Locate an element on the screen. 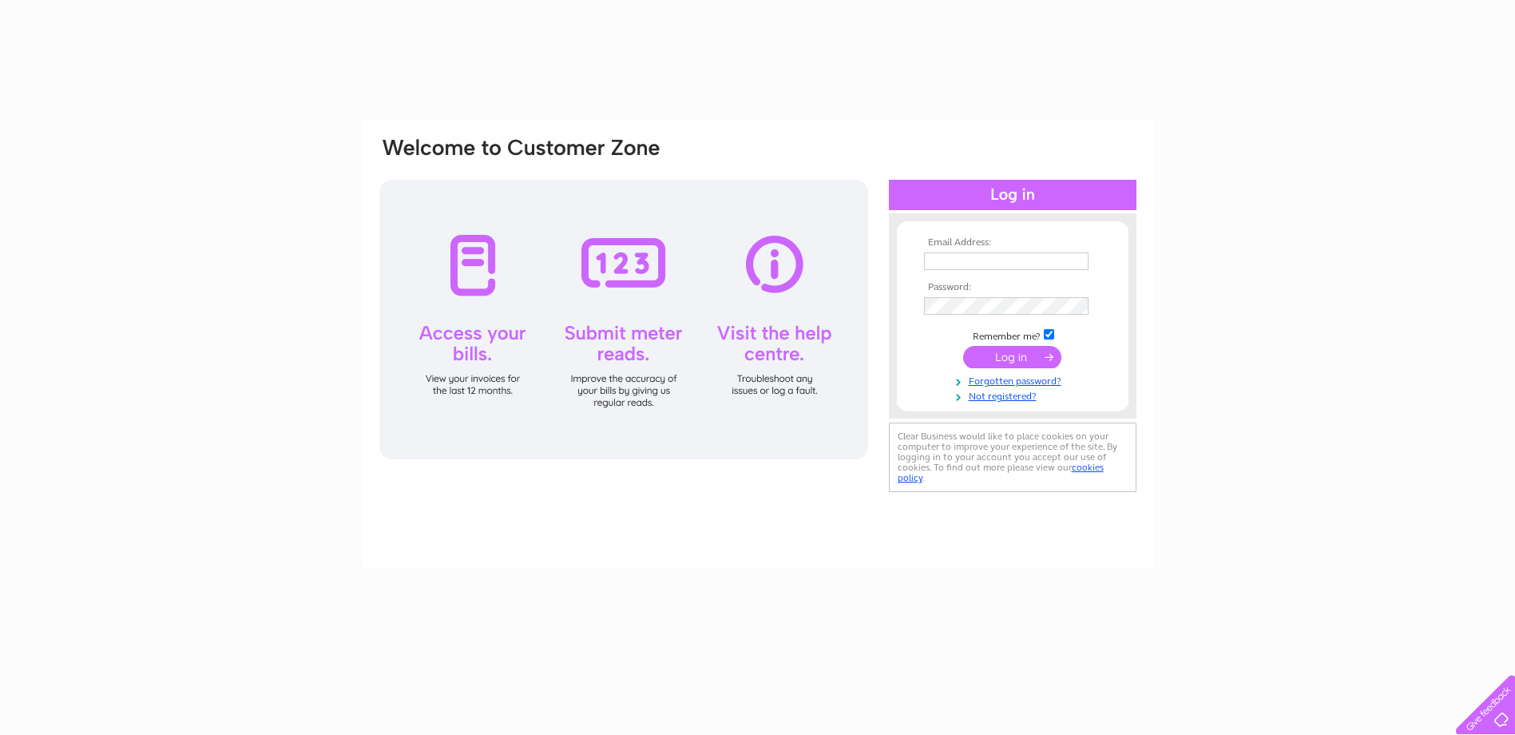 The width and height of the screenshot is (1515, 735). td: Remember me? is located at coordinates (1013, 335).